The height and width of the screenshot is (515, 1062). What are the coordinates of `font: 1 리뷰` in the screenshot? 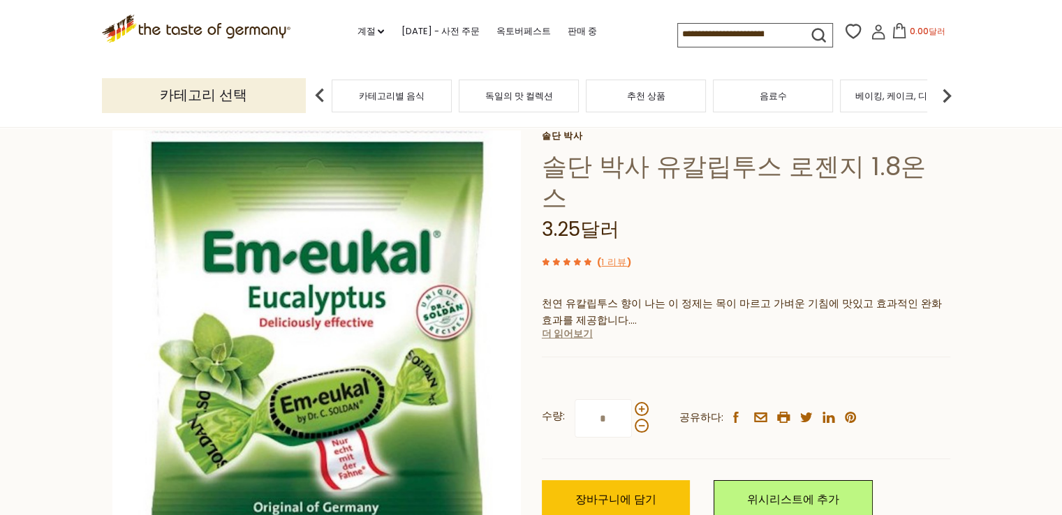 It's located at (614, 262).